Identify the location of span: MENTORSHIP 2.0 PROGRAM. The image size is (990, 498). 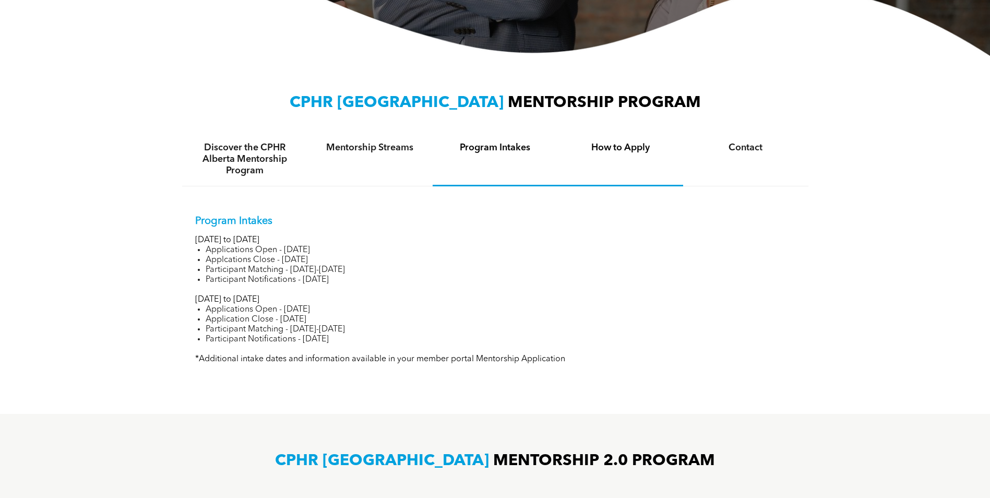
(604, 461).